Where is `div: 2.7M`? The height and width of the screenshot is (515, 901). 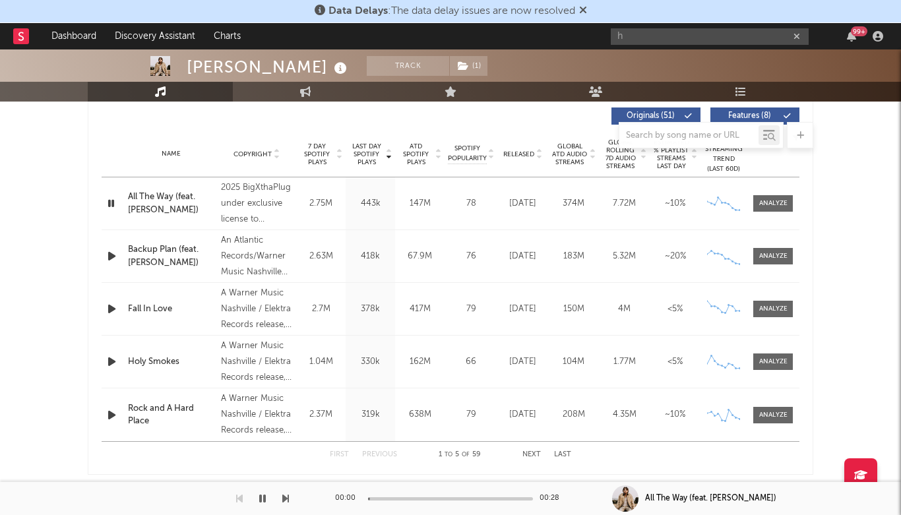 div: 2.7M is located at coordinates (321, 309).